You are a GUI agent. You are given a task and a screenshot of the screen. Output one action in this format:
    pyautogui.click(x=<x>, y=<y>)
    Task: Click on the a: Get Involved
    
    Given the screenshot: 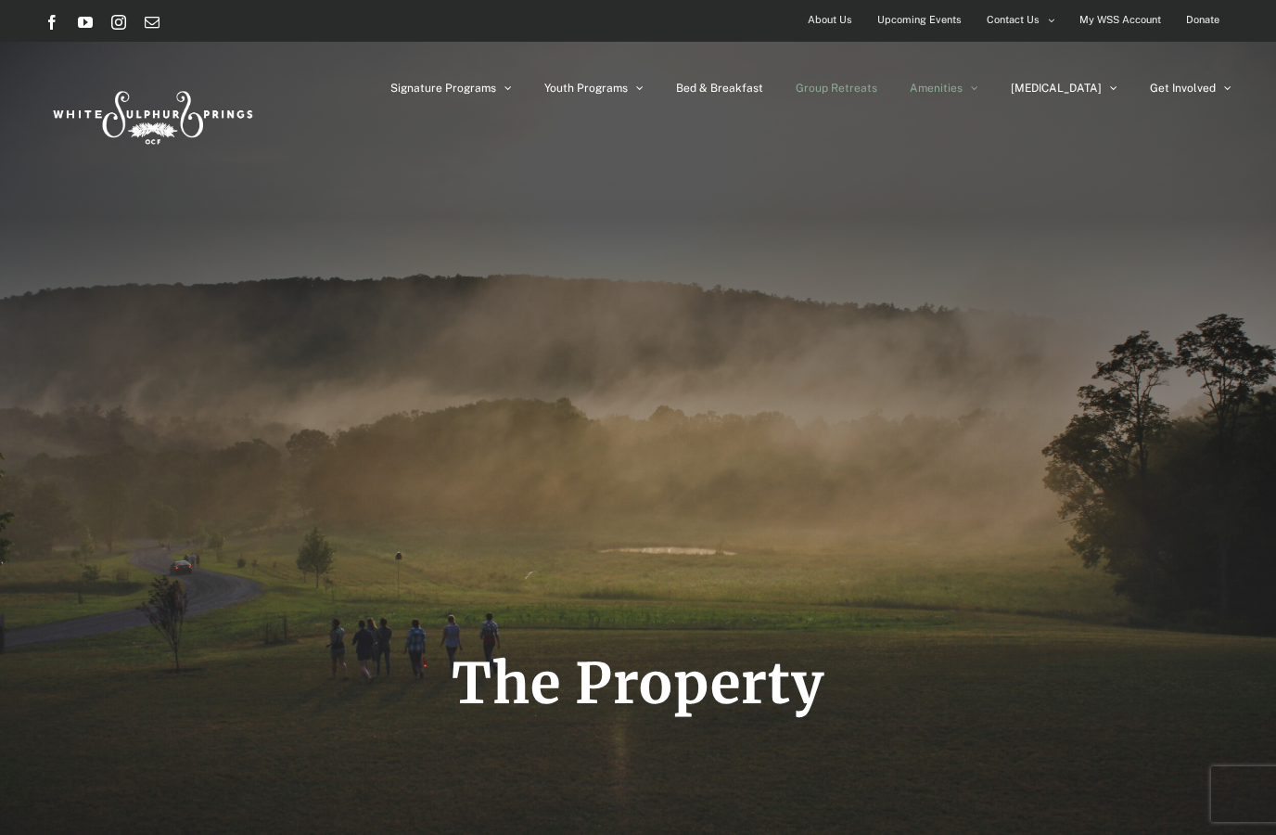 What is the action you would take?
    pyautogui.click(x=1191, y=88)
    